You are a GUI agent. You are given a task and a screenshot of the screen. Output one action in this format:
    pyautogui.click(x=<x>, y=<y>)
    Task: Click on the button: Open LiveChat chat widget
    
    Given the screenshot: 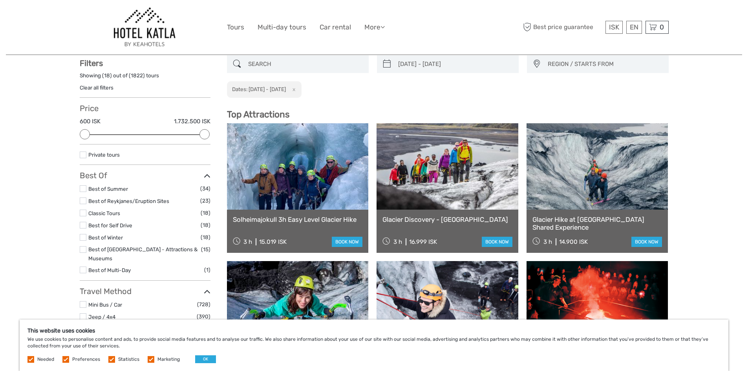 What is the action you would take?
    pyautogui.click(x=95, y=17)
    